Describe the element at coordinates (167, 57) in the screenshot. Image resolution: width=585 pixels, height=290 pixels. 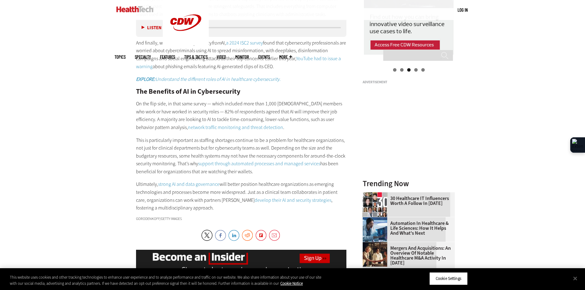
I see `a: Features` at that location.